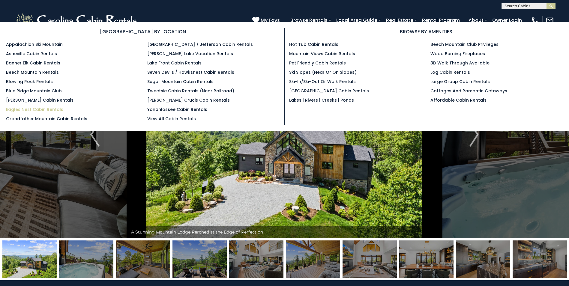  What do you see at coordinates (460, 82) in the screenshot?
I see `a: Large Group Cabin Rentals` at bounding box center [460, 82].